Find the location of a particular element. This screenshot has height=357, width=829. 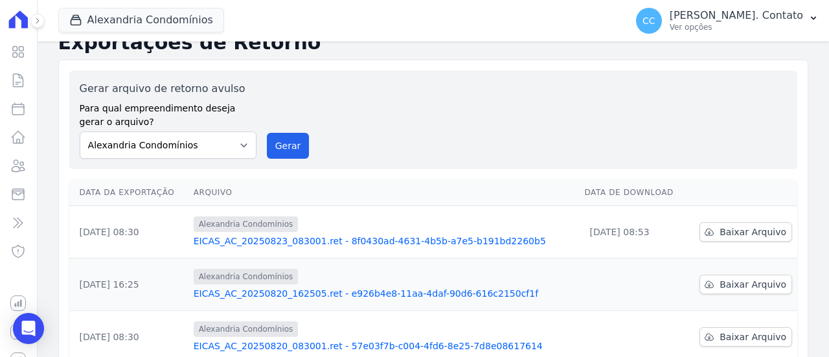

button: Gerar is located at coordinates (288, 146).